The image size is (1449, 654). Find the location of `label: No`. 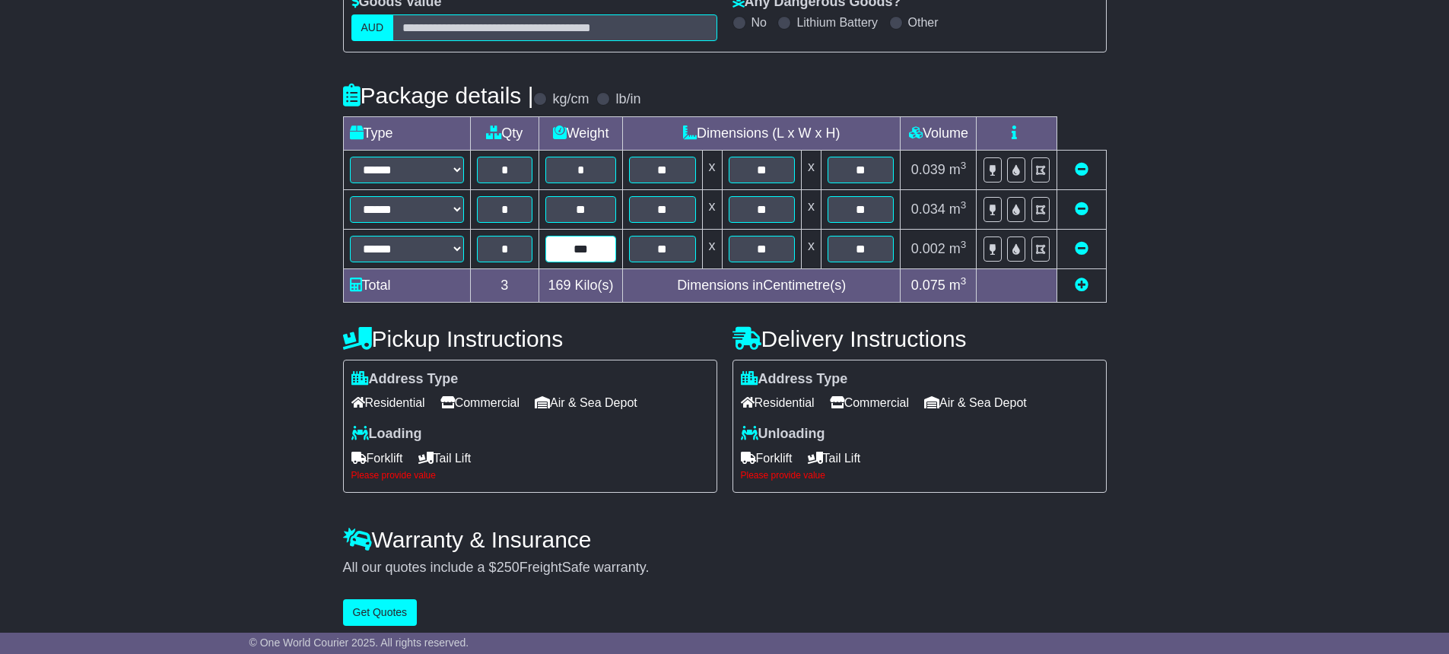

label: No is located at coordinates (759, 22).